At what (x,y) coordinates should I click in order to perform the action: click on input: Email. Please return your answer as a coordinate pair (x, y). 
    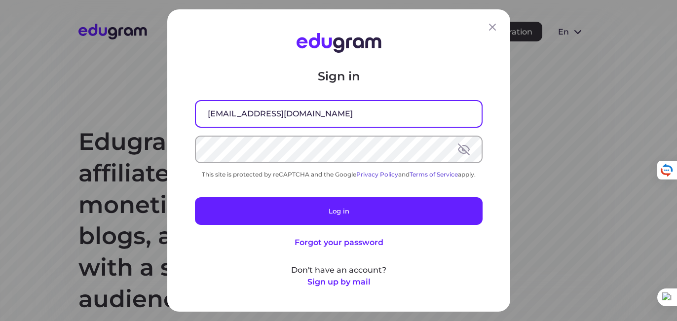
    Looking at the image, I should click on (339, 114).